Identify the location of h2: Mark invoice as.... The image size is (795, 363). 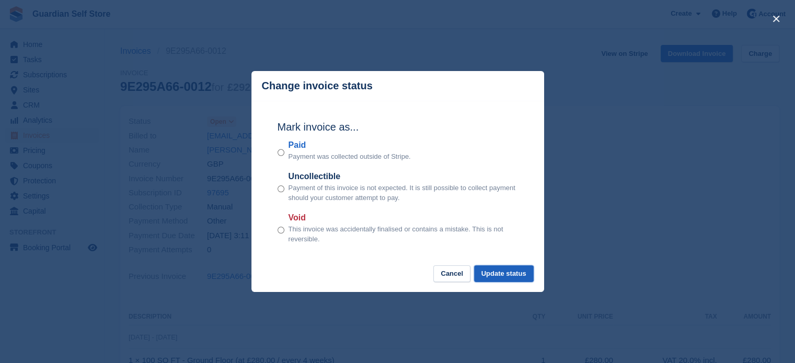
(398, 127).